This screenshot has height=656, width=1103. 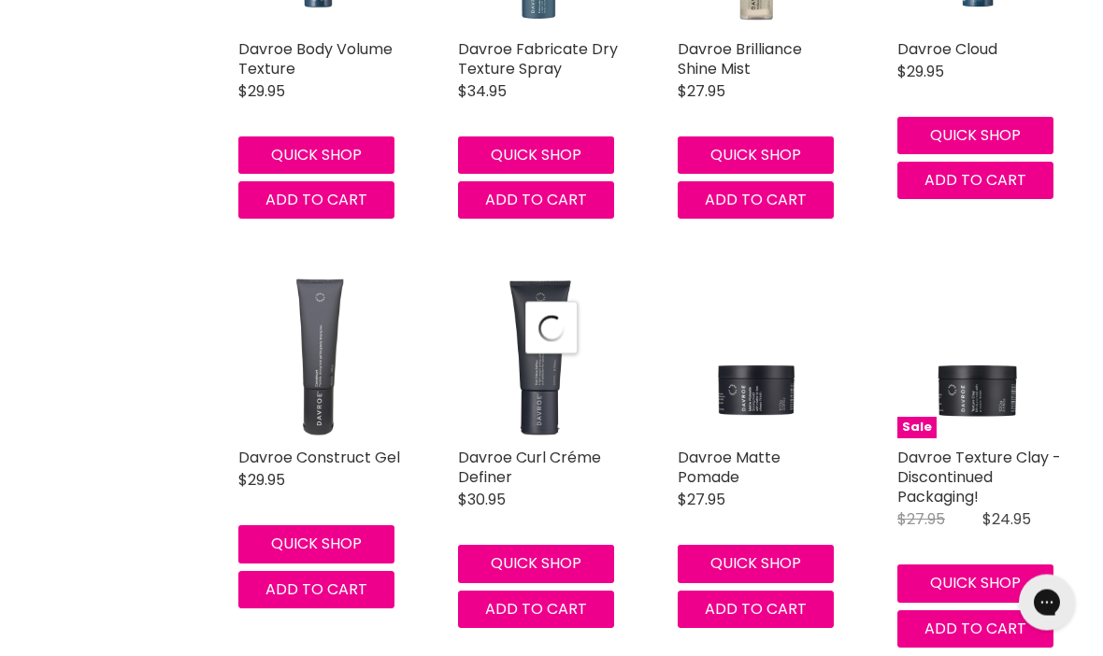 What do you see at coordinates (320, 357) in the screenshot?
I see `a: Davroe Construct Gel Davroe Construct Gel` at bounding box center [320, 357].